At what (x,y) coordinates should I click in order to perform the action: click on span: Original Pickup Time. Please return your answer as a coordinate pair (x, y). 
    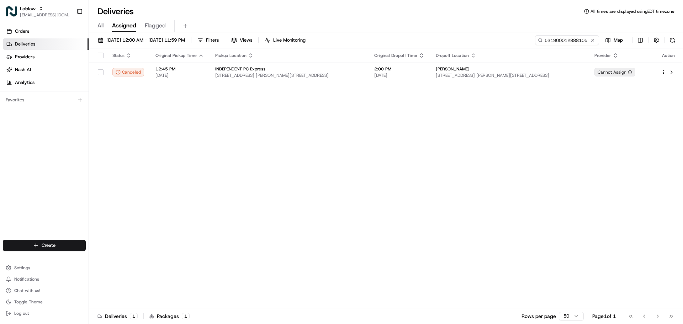
    Looking at the image, I should click on (176, 55).